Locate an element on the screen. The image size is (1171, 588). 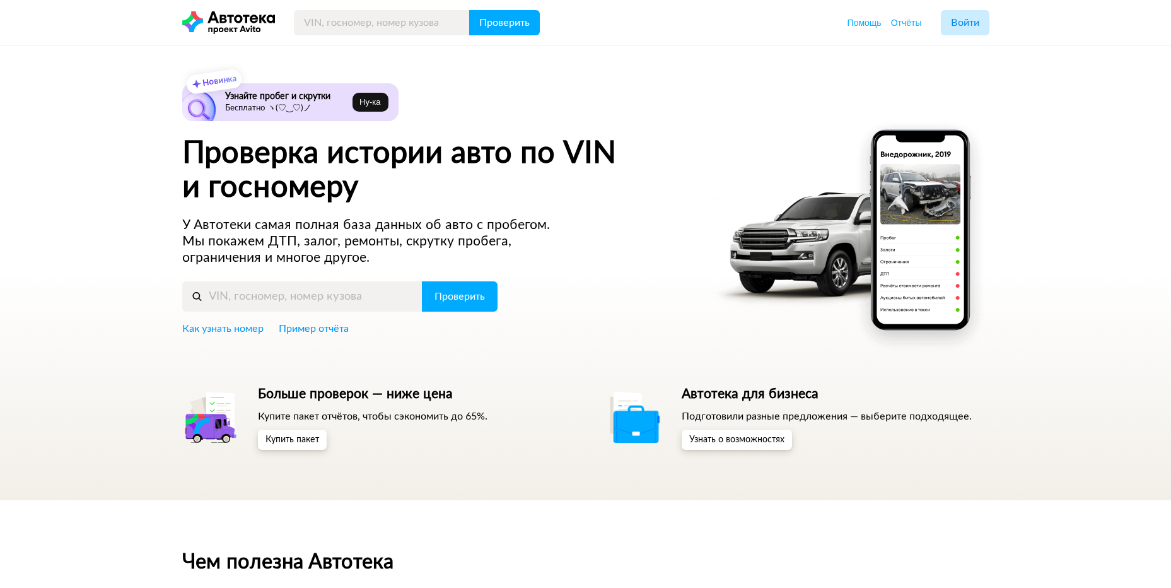
a: Помощь is located at coordinates (864, 23).